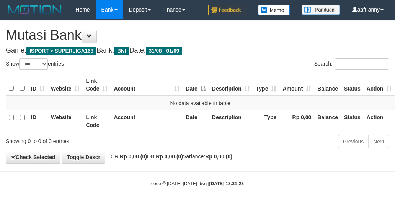 The width and height of the screenshot is (395, 209). I want to click on th: ID: activate to sort column ascending, so click(38, 85).